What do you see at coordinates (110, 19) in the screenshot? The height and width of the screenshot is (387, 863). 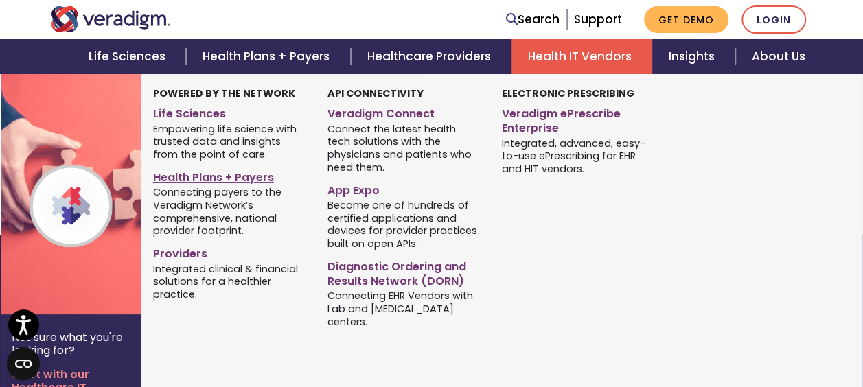 I see `img: Veradigm logo` at bounding box center [110, 19].